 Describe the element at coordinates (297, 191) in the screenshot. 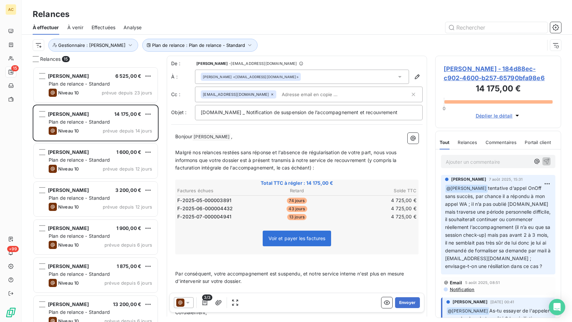

I see `th: Retard` at that location.